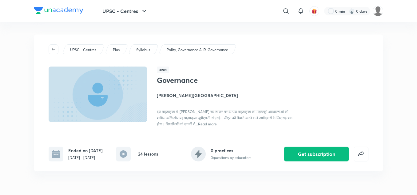 The image size is (417, 195). I want to click on p: UPSC - Centres, so click(83, 50).